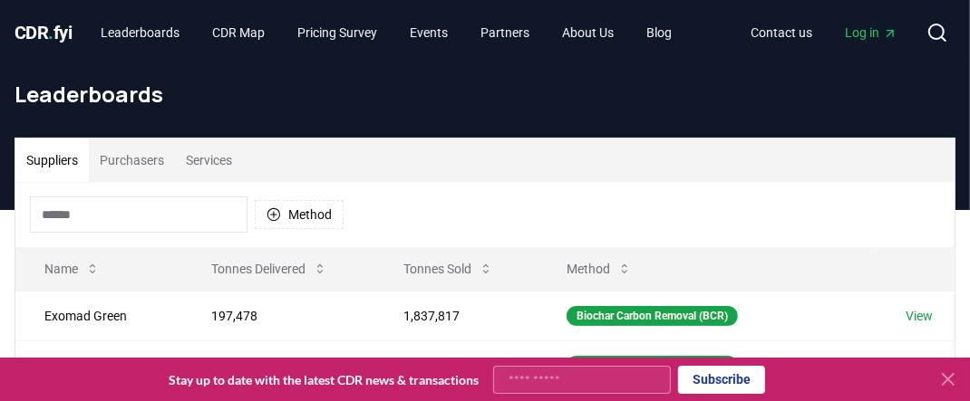  I want to click on button: Tonnes Sold, so click(448, 269).